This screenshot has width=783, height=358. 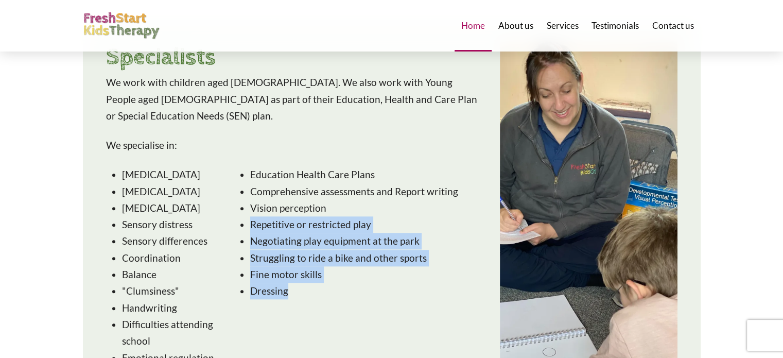 I want to click on li: Negotiating play equipment at the park, so click(x=365, y=241).